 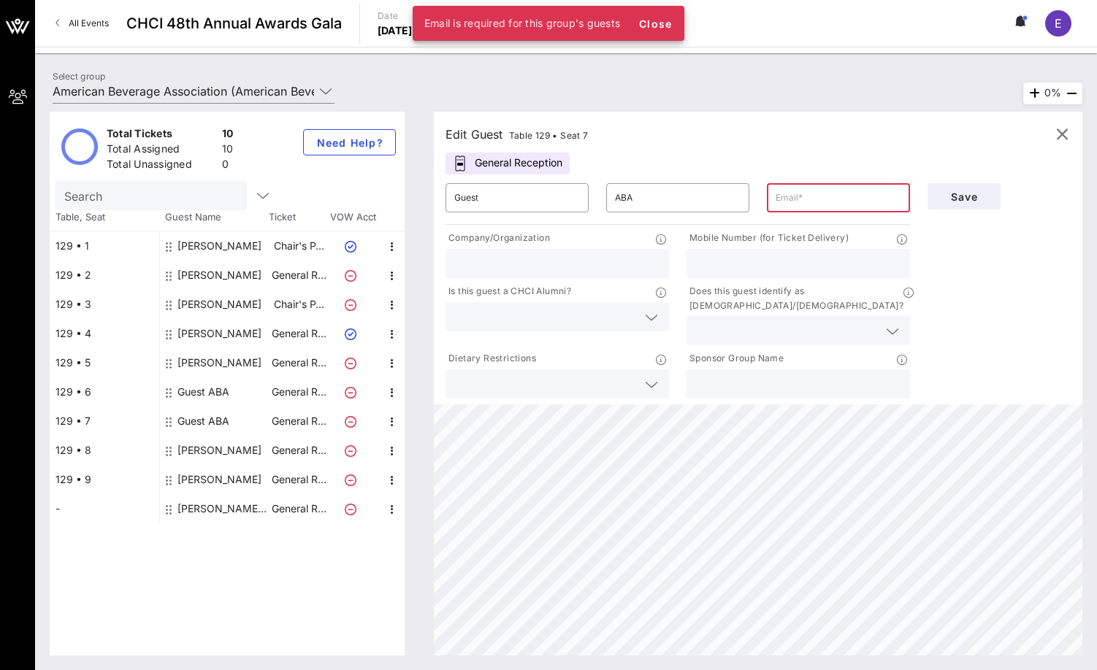 What do you see at coordinates (104, 334) in the screenshot?
I see `div: 129 • 4` at bounding box center [104, 334].